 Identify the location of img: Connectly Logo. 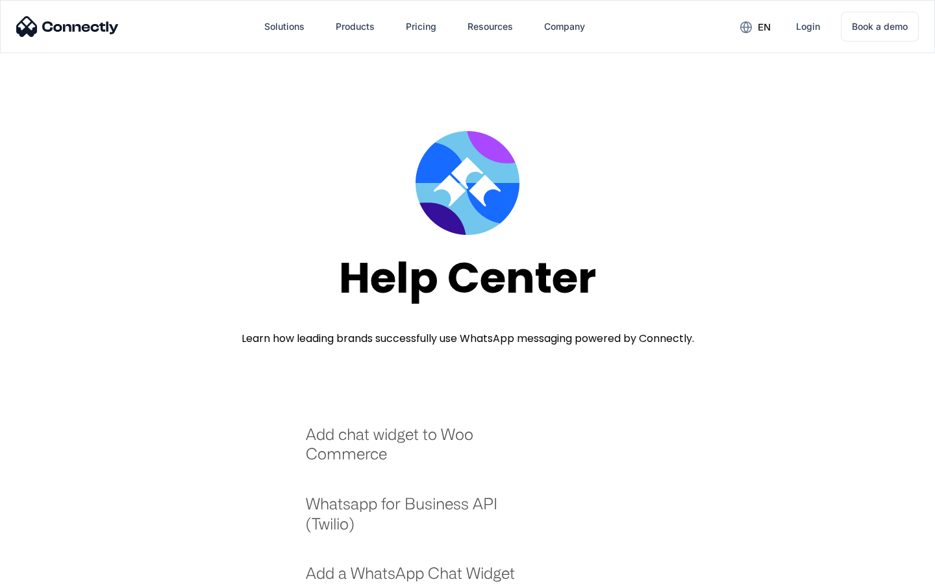
(68, 27).